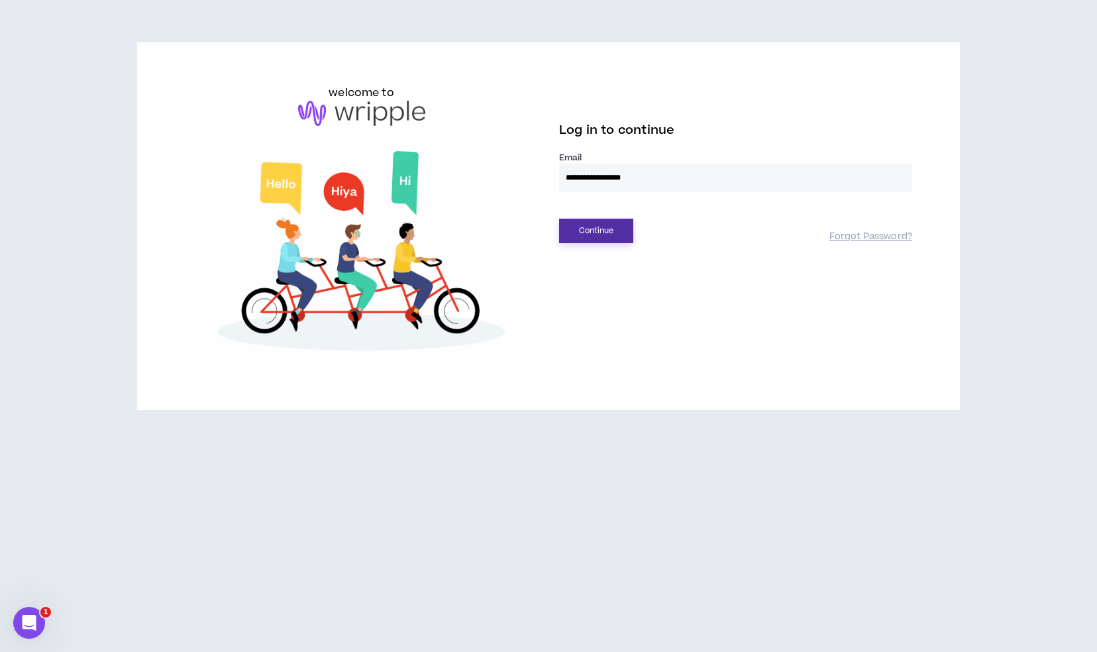 The height and width of the screenshot is (652, 1097). Describe the element at coordinates (361, 254) in the screenshot. I see `img: Welcome to Wripple` at that location.